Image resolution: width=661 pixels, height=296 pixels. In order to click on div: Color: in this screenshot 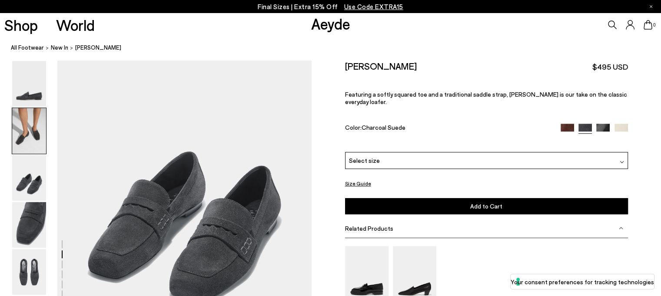, I will do `click(448, 128)`.